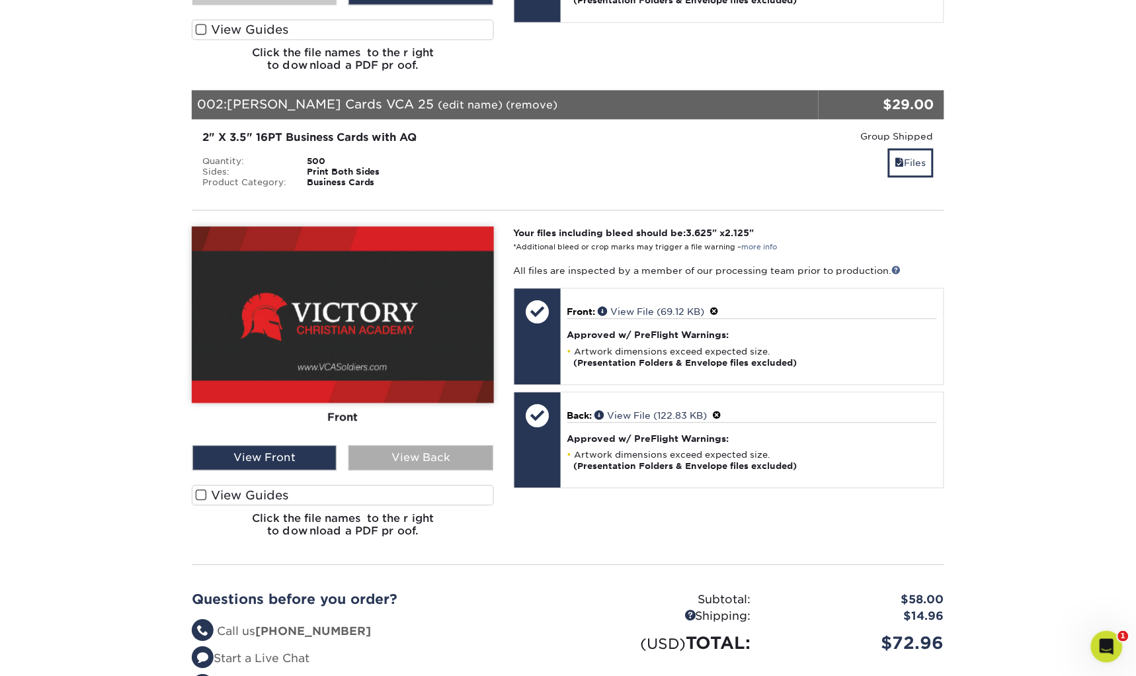 The height and width of the screenshot is (676, 1136). Describe the element at coordinates (652, 312) in the screenshot. I see `a: View File (69.12 KB)` at that location.